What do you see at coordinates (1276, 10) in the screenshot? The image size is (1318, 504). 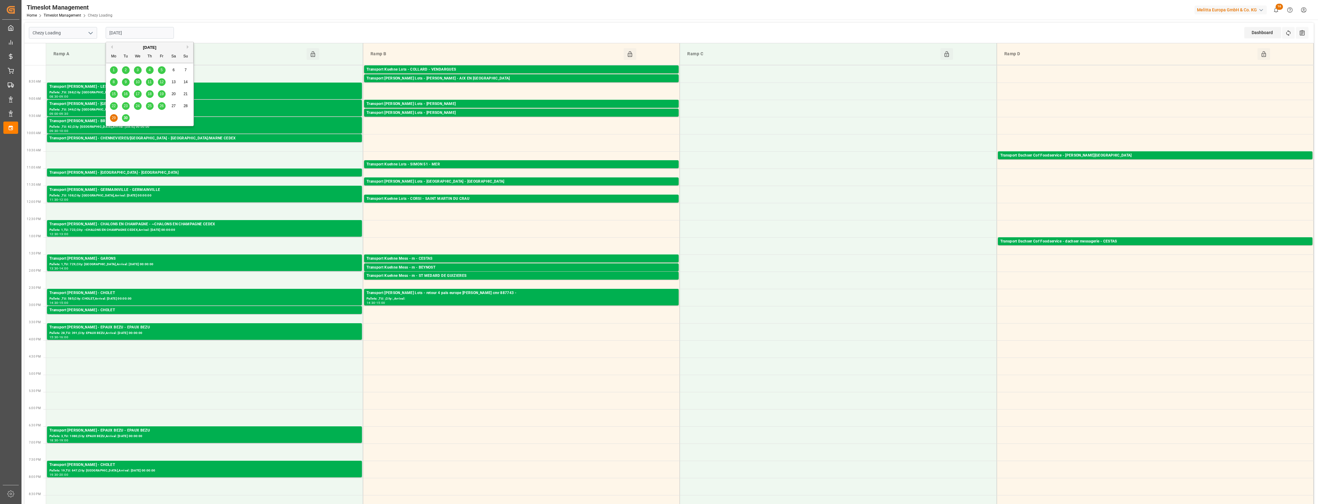 I see `button: show 16 new notifications` at bounding box center [1276, 10].